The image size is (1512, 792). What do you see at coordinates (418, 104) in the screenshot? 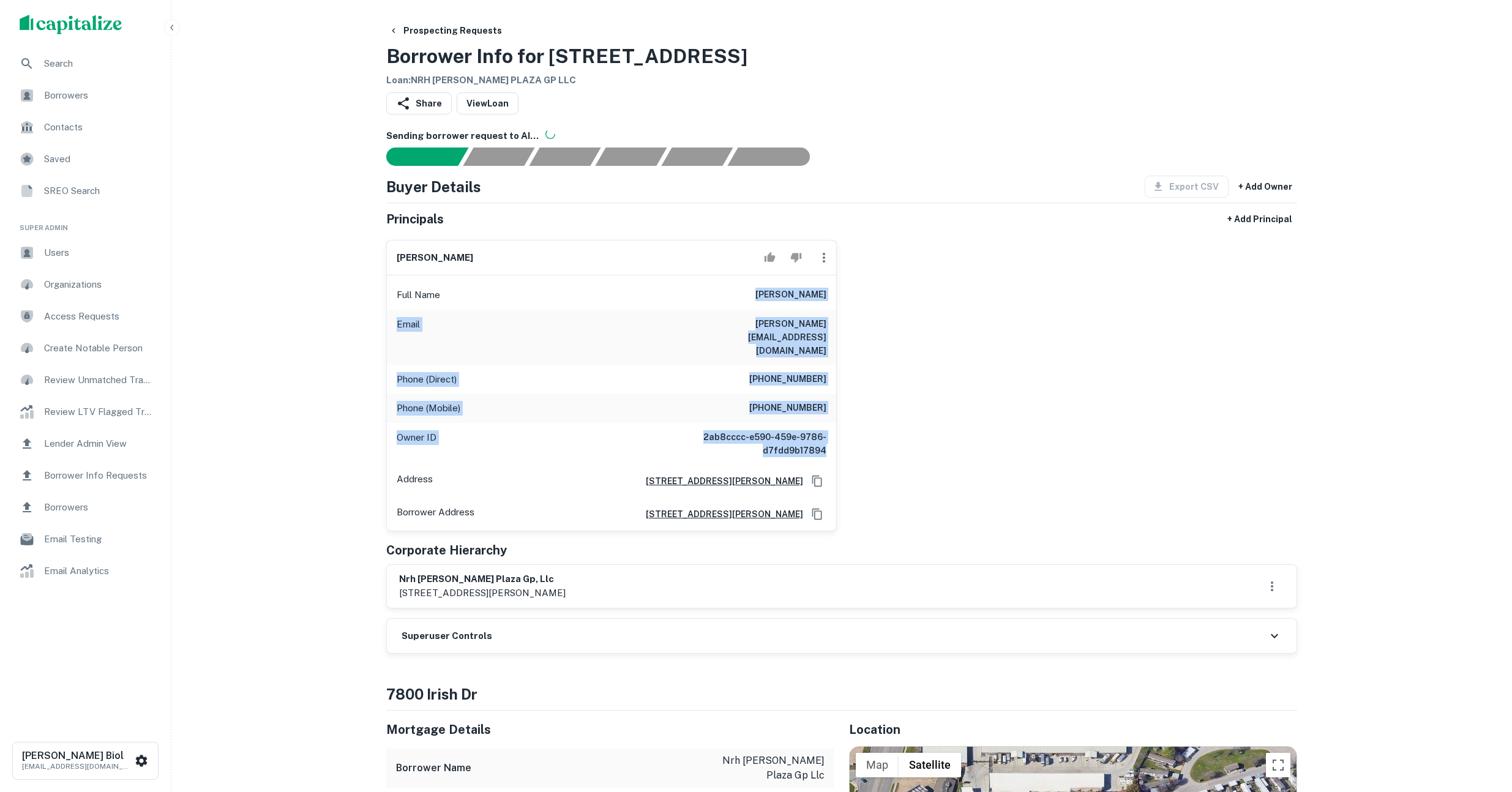
I see `button: Share` at bounding box center [418, 104].